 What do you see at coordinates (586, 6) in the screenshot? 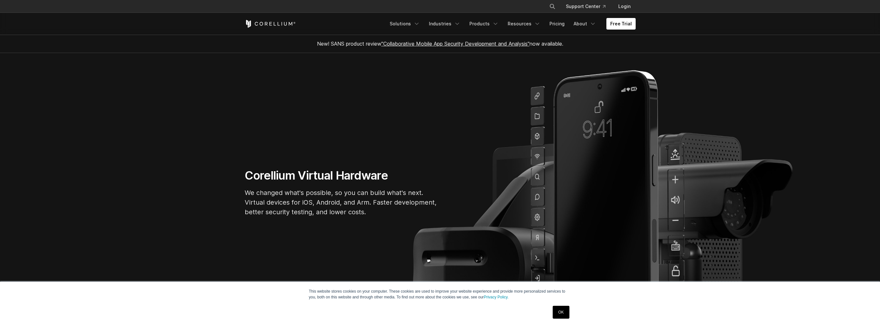
I see `a: Support Center` at bounding box center [586, 6].